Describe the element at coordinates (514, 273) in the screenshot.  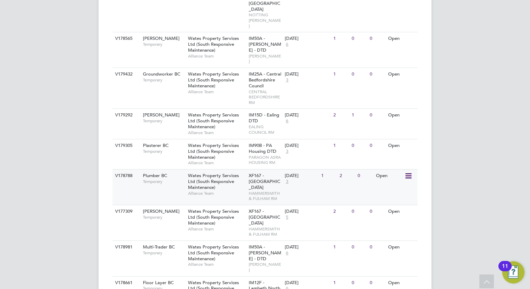
I see `button: Open Resource Center, 11 new notifications` at that location.